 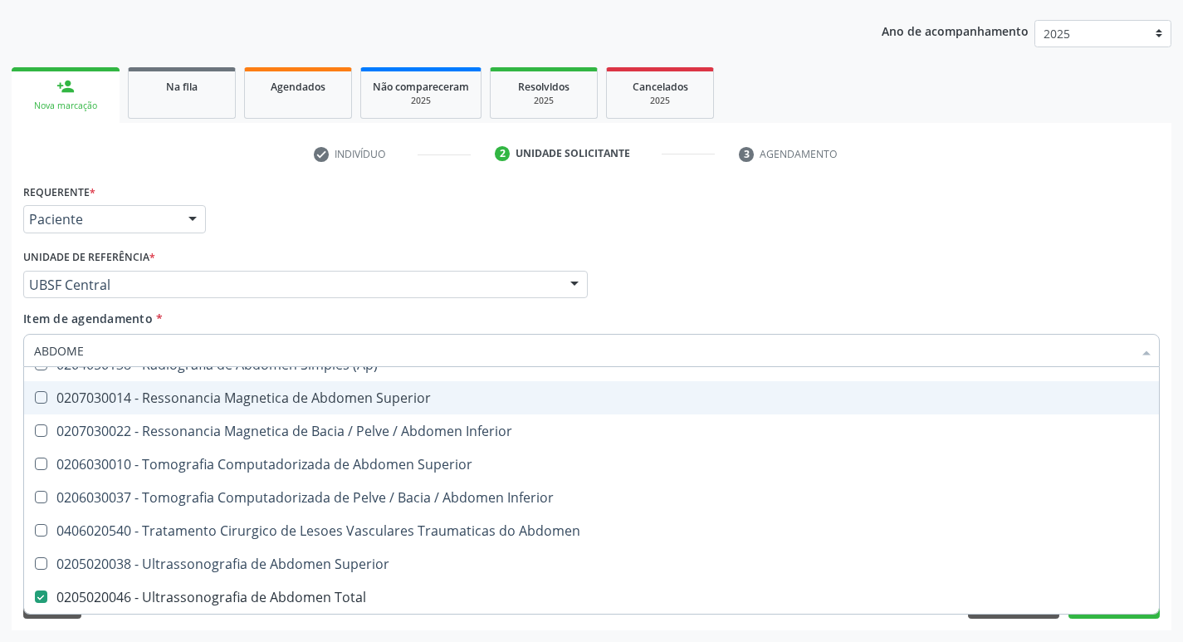 I want to click on div: person_add, so click(x=66, y=86).